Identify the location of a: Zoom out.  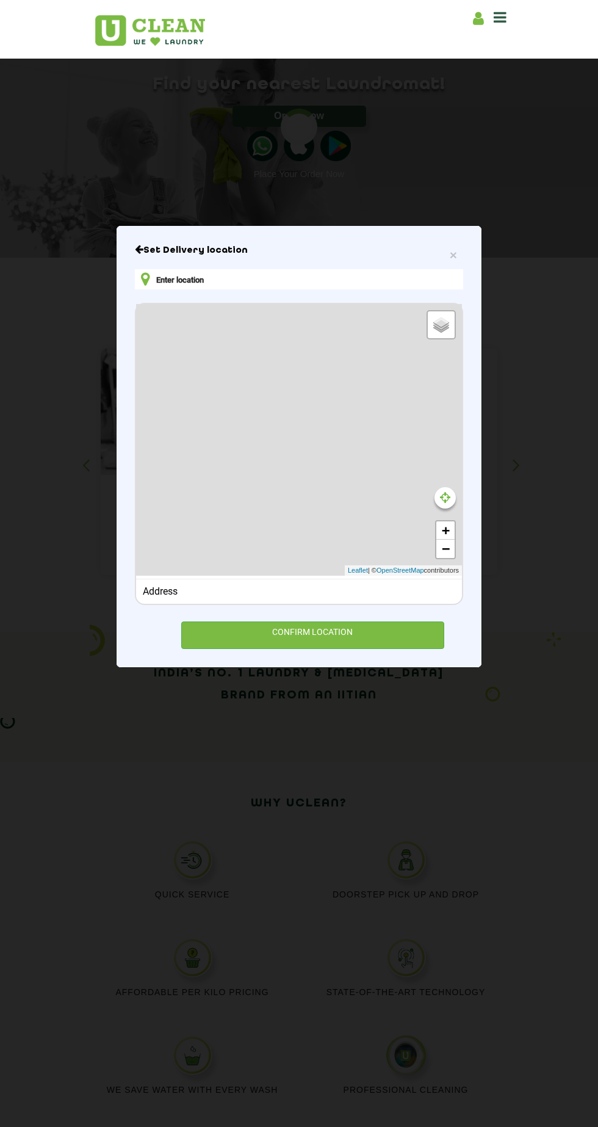
(446, 549).